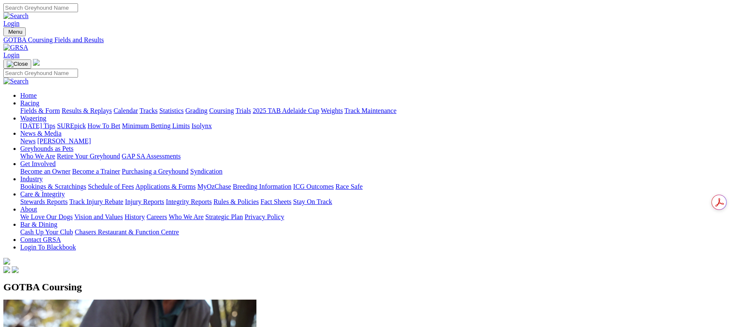 This screenshot has height=327, width=741. I want to click on a: Weights, so click(332, 110).